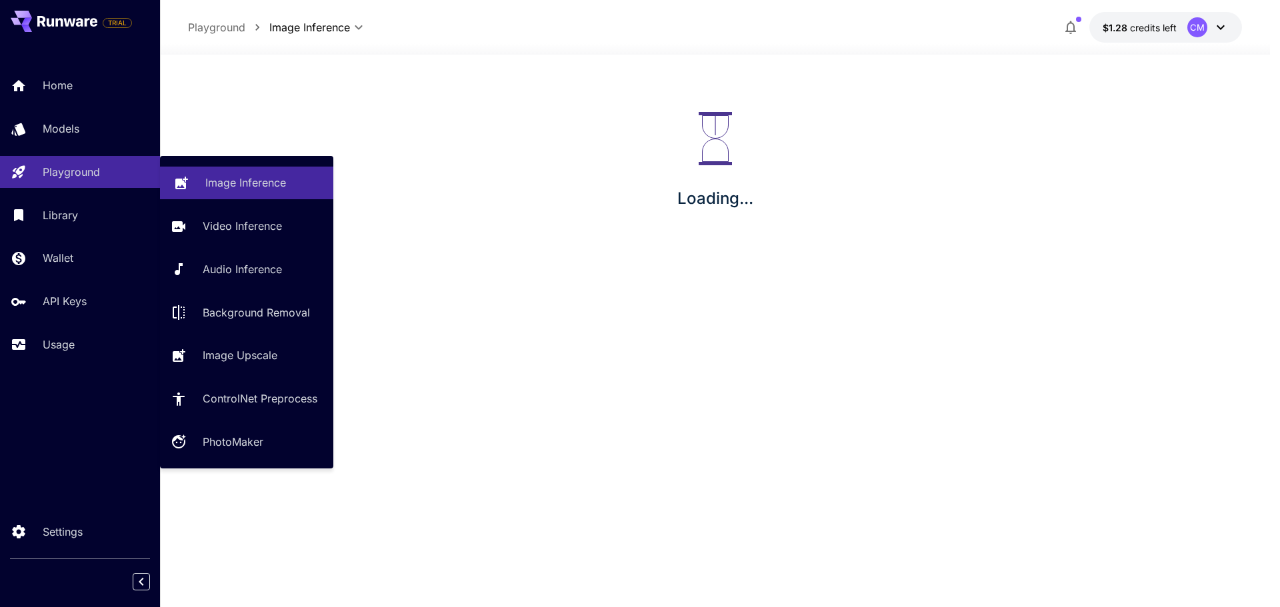 The height and width of the screenshot is (607, 1280). I want to click on a: Audio Inference, so click(247, 269).